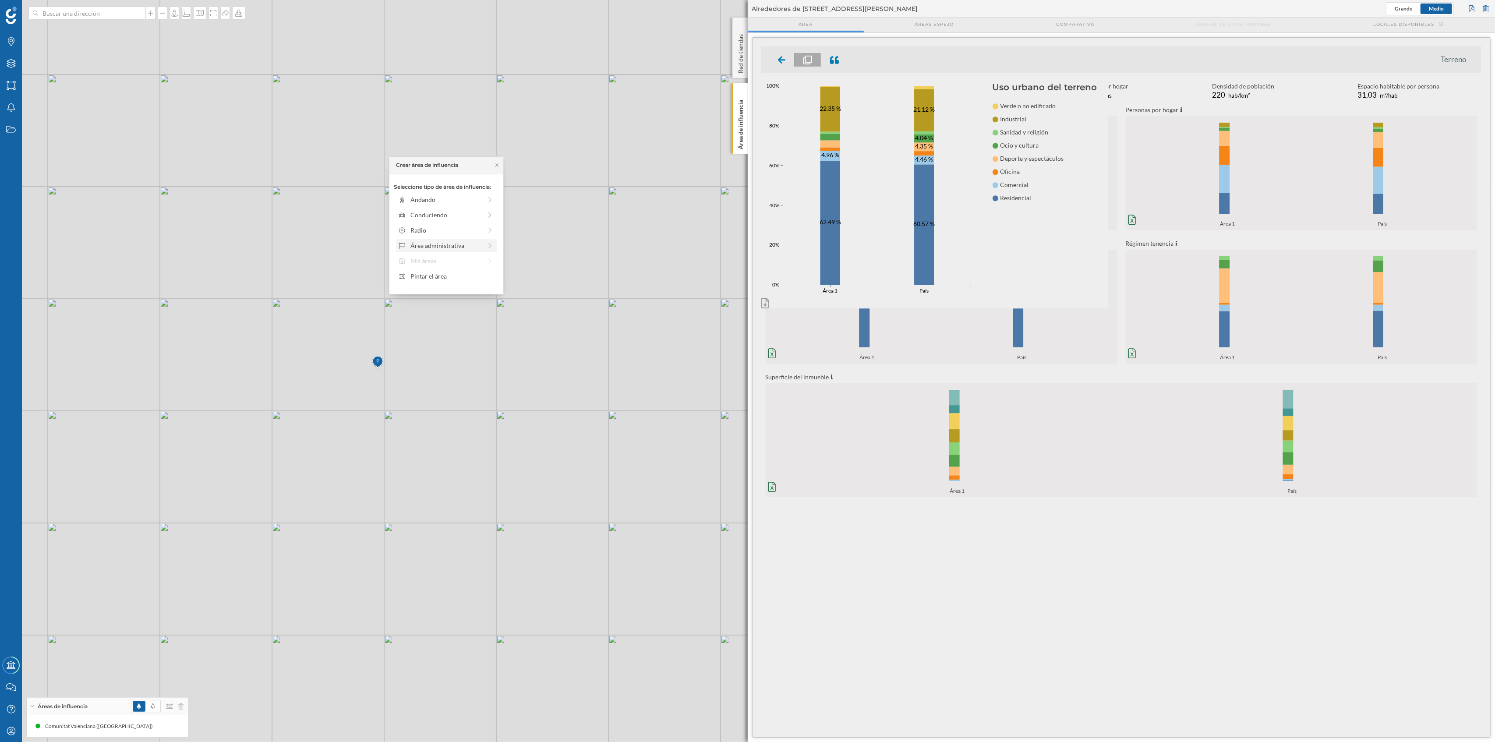 This screenshot has width=1495, height=742. I want to click on p: Seleccione tipo de área de influencia:, so click(446, 187).